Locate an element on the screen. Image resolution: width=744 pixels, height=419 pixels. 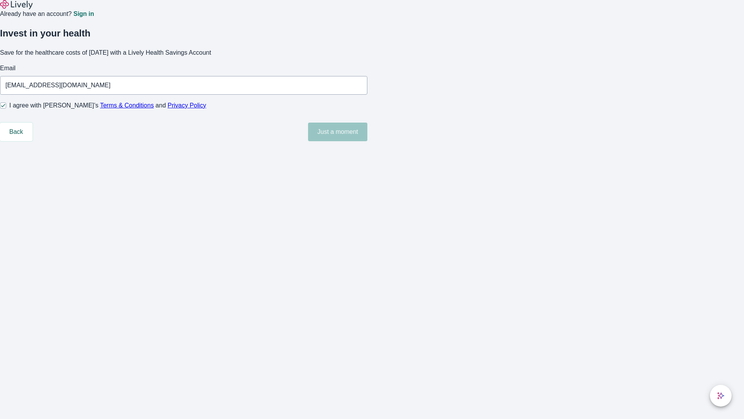
a: Terms & Conditions is located at coordinates (127, 105).